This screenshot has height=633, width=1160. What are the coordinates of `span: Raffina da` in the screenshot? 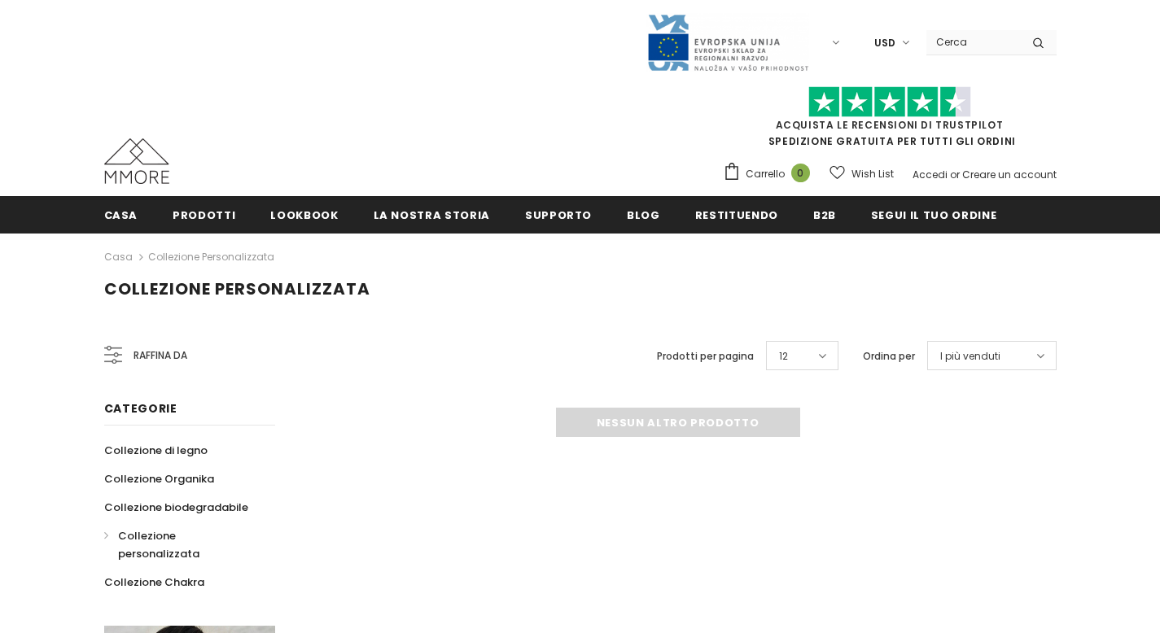 It's located at (160, 356).